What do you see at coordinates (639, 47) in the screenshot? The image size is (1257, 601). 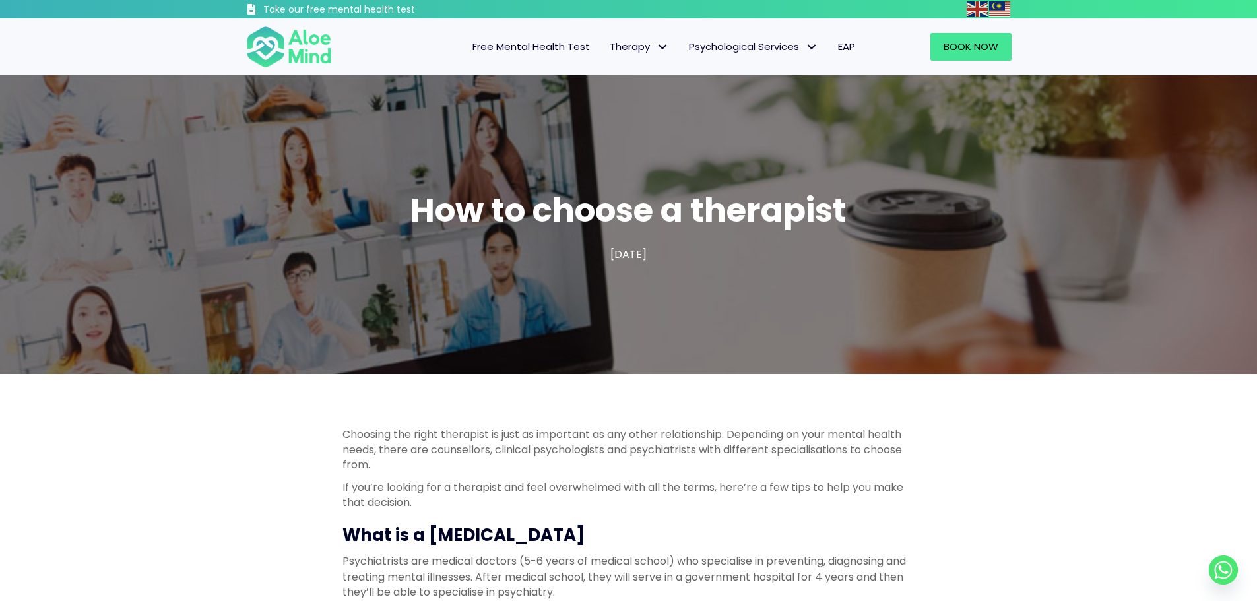 I see `a: TherapyTherapy: submenu` at bounding box center [639, 47].